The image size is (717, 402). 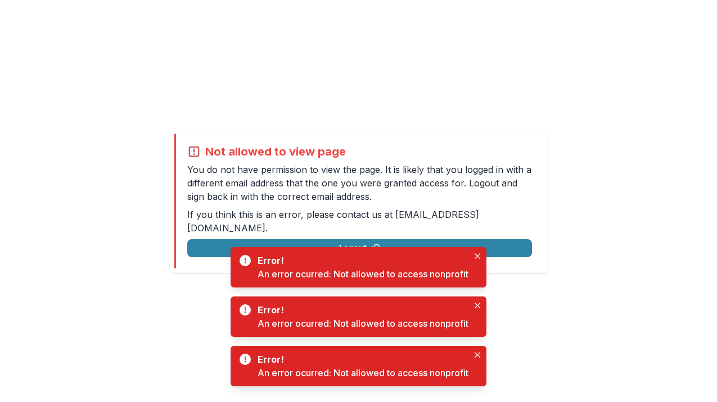 What do you see at coordinates (275, 152) in the screenshot?
I see `h2: Not allowed to view page` at bounding box center [275, 152].